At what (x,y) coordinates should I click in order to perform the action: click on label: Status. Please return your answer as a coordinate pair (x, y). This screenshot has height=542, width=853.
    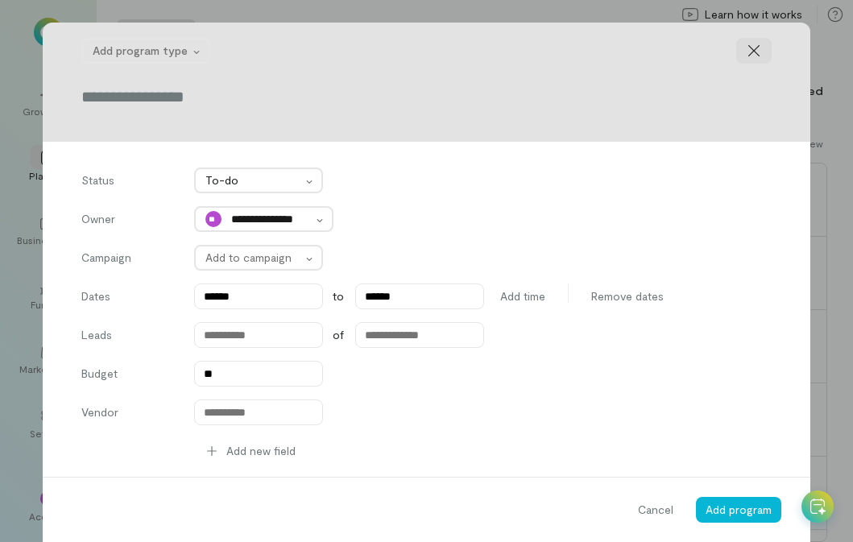
    Looking at the image, I should click on (130, 183).